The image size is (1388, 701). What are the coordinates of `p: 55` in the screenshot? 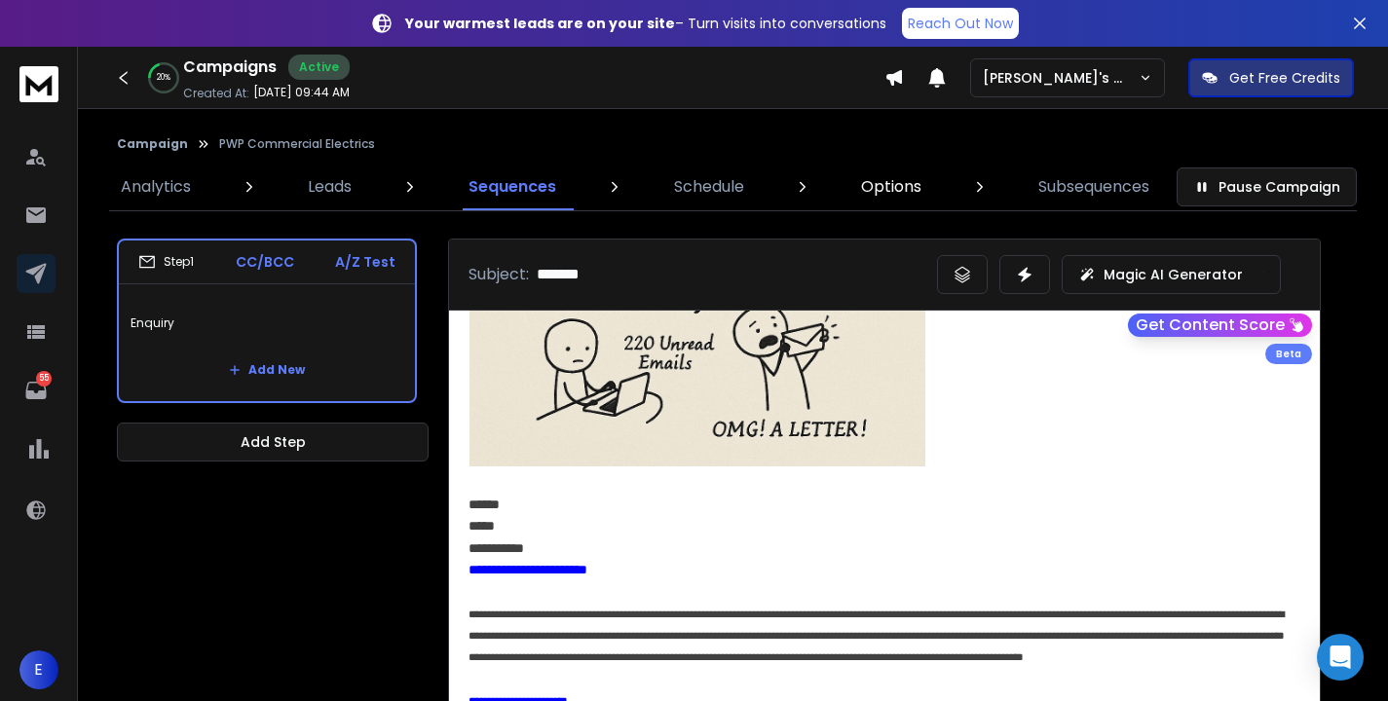 It's located at (44, 379).